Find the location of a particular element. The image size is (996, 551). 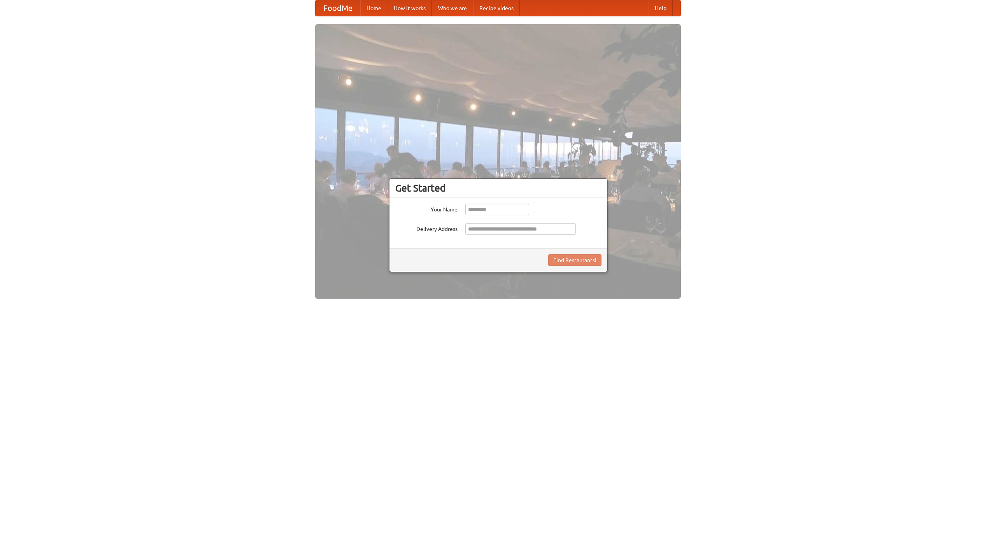

a: FoodMe is located at coordinates (338, 8).